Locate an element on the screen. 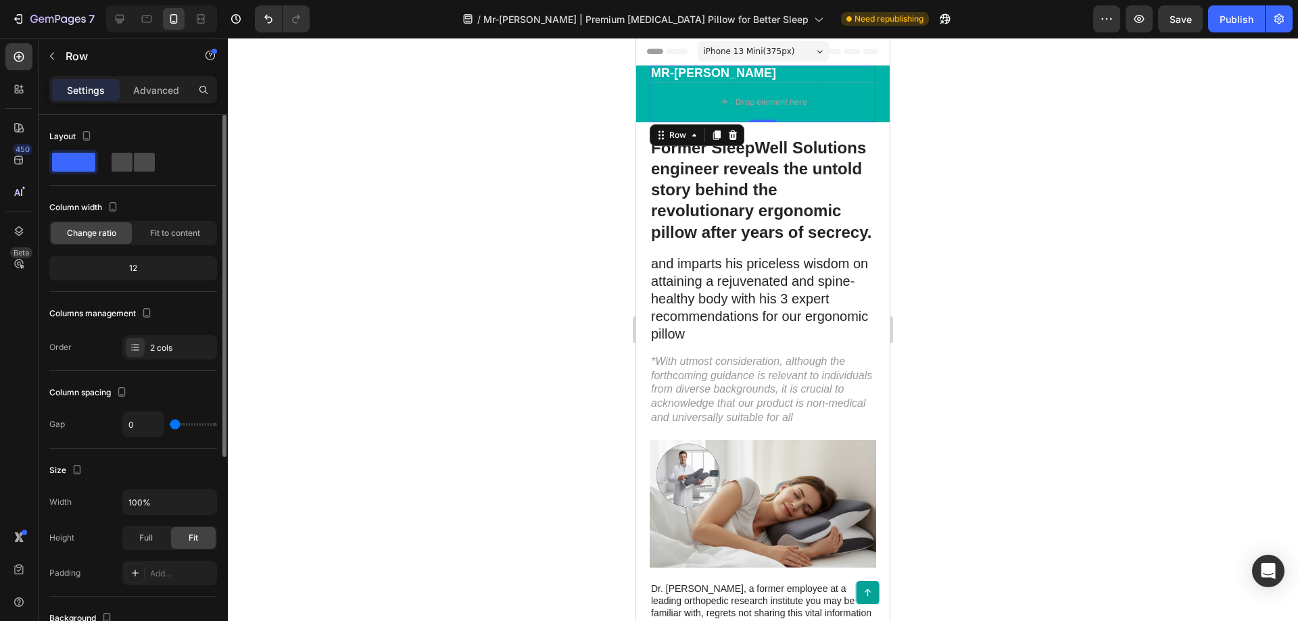  div: Padding is located at coordinates (65, 573).